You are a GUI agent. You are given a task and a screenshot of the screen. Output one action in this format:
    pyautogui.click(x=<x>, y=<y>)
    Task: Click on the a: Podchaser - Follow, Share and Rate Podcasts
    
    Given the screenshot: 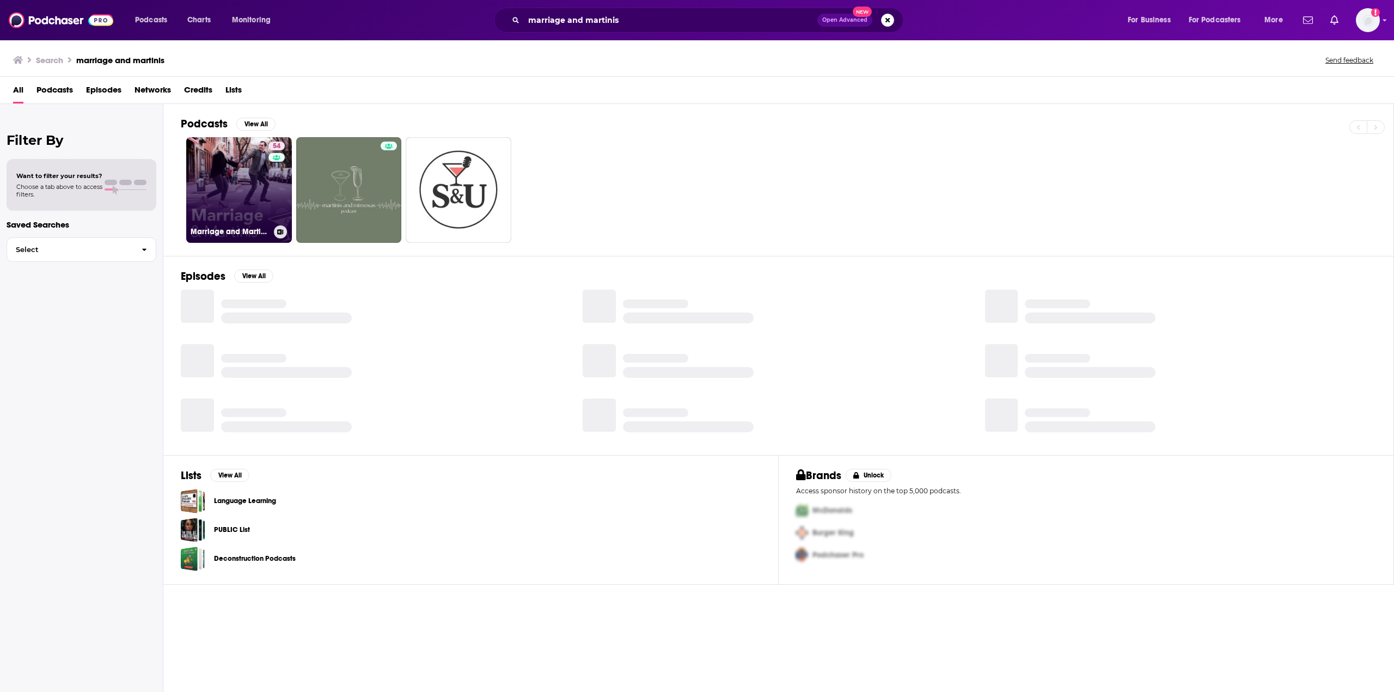 What is the action you would take?
    pyautogui.click(x=61, y=20)
    